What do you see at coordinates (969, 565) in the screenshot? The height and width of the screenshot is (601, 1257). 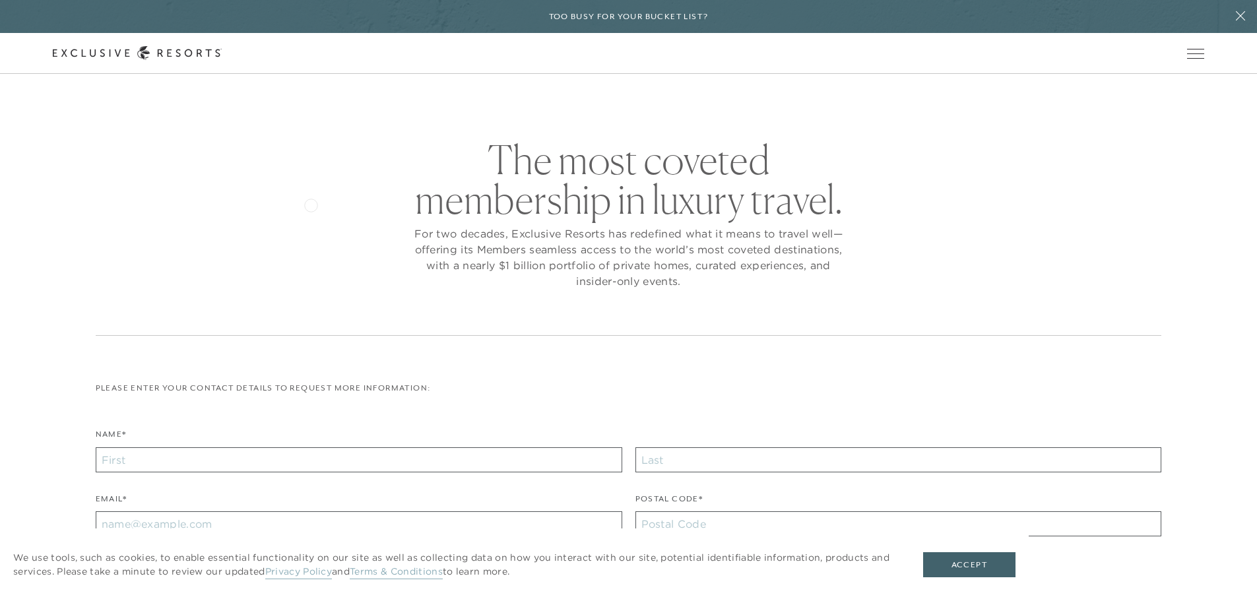 I see `button: Accept` at bounding box center [969, 565].